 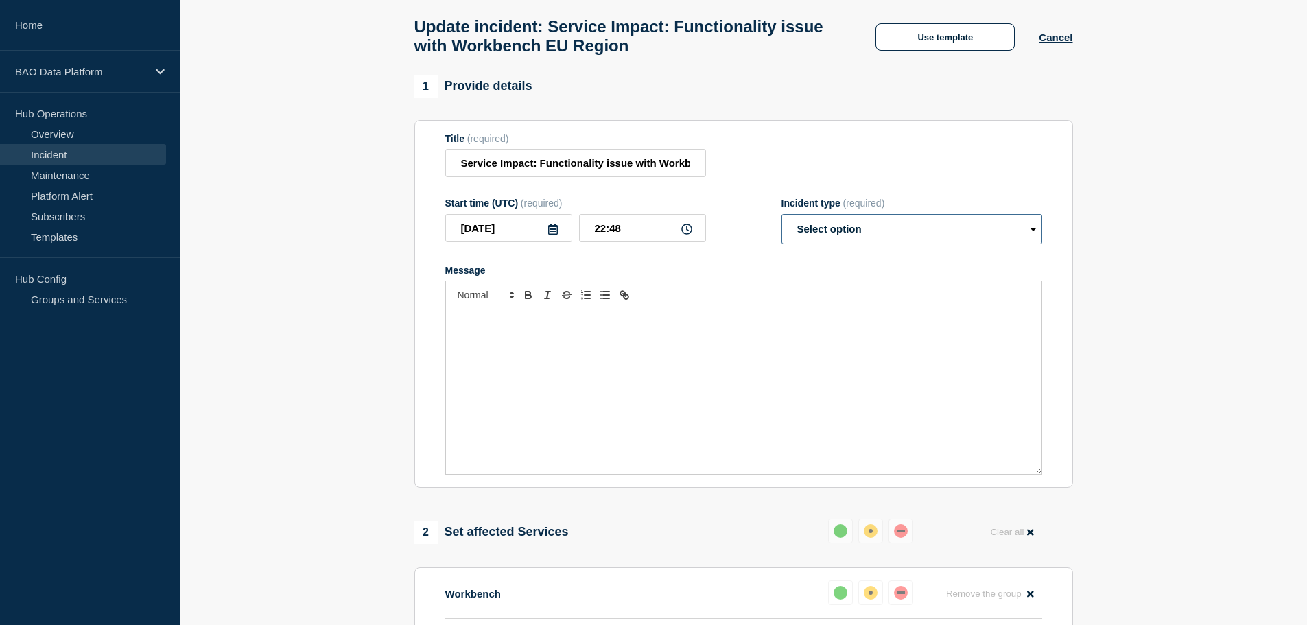 What do you see at coordinates (473, 593) in the screenshot?
I see `p: Workbench` at bounding box center [473, 593].